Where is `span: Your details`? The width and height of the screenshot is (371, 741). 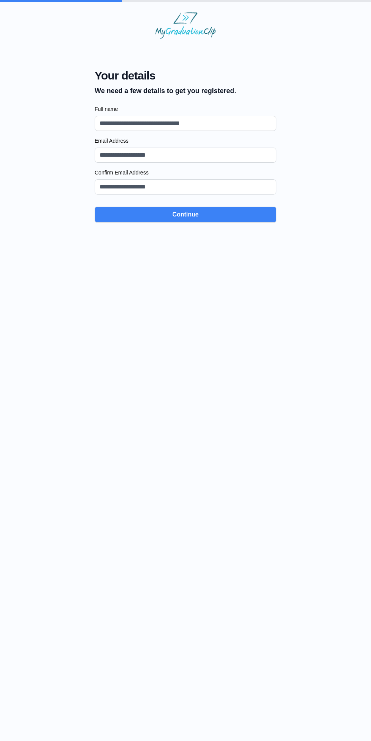
span: Your details is located at coordinates (165, 76).